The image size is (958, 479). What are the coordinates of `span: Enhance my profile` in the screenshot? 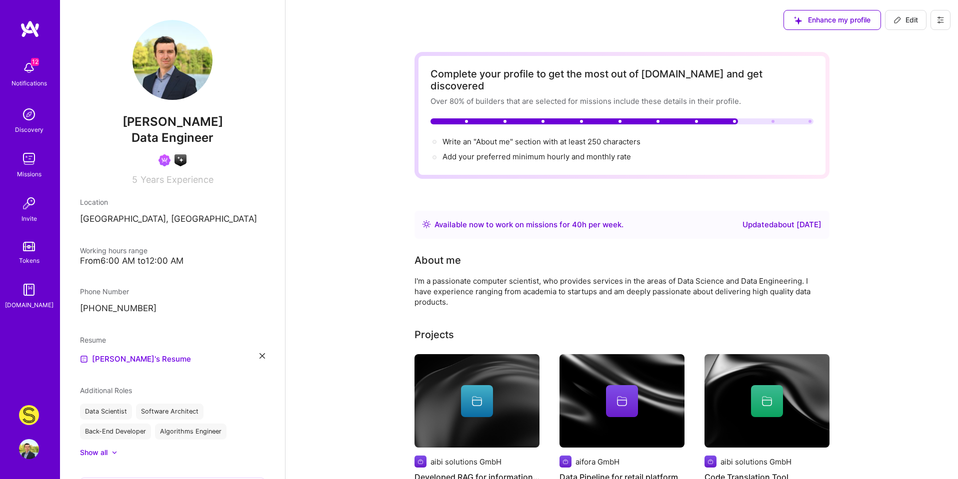 It's located at (832, 20).